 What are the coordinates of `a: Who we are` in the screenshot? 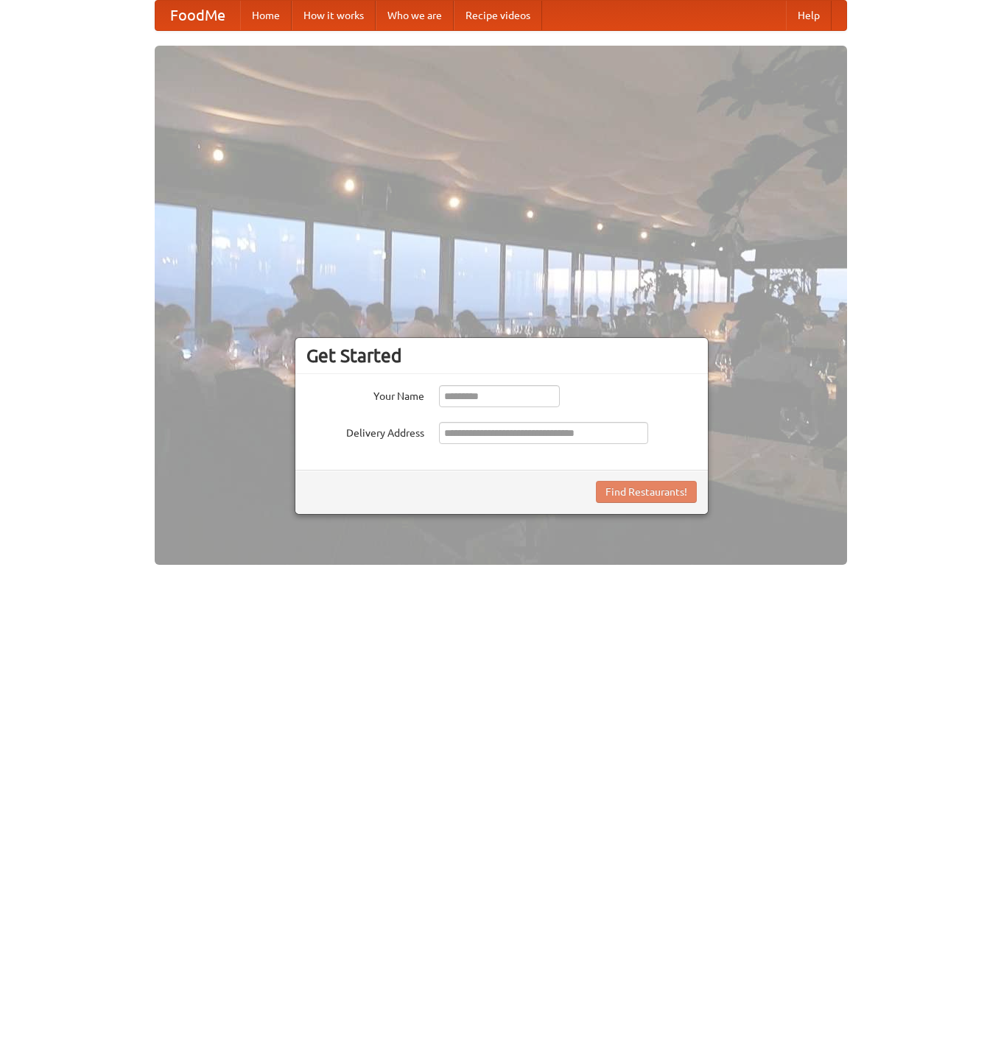 It's located at (415, 15).